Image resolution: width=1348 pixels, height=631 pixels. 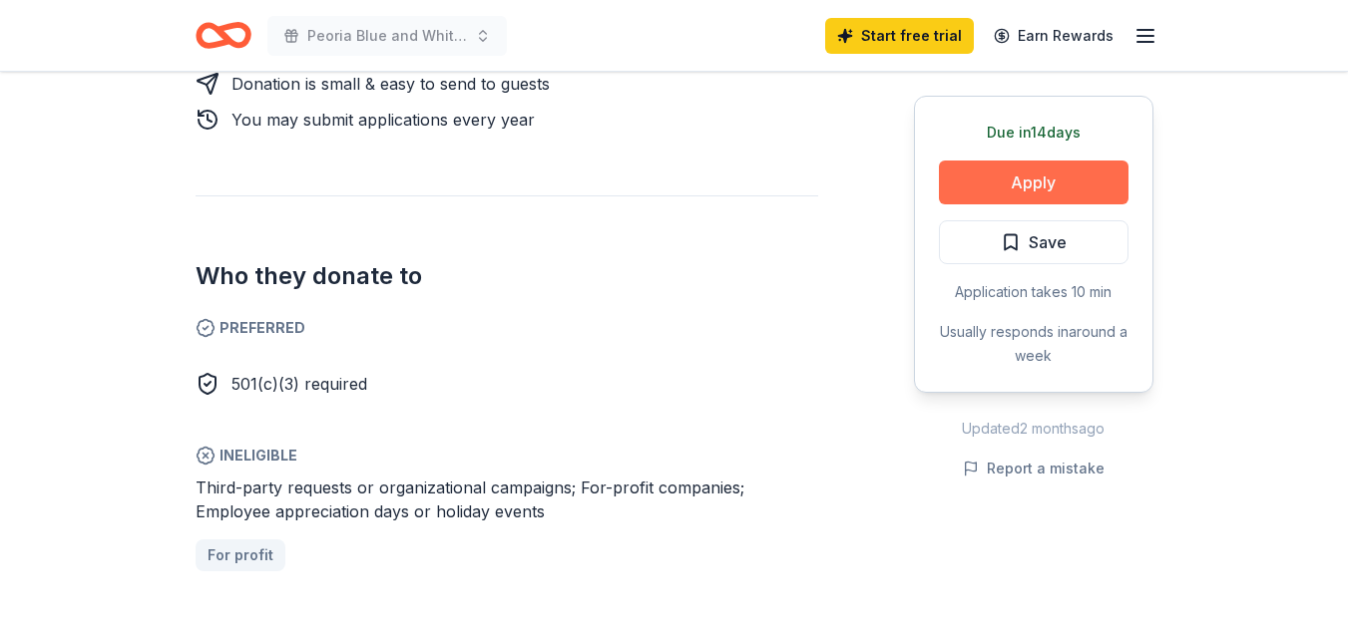 I want to click on button: Peoria Blue and White Fundraising Gala, so click(x=387, y=36).